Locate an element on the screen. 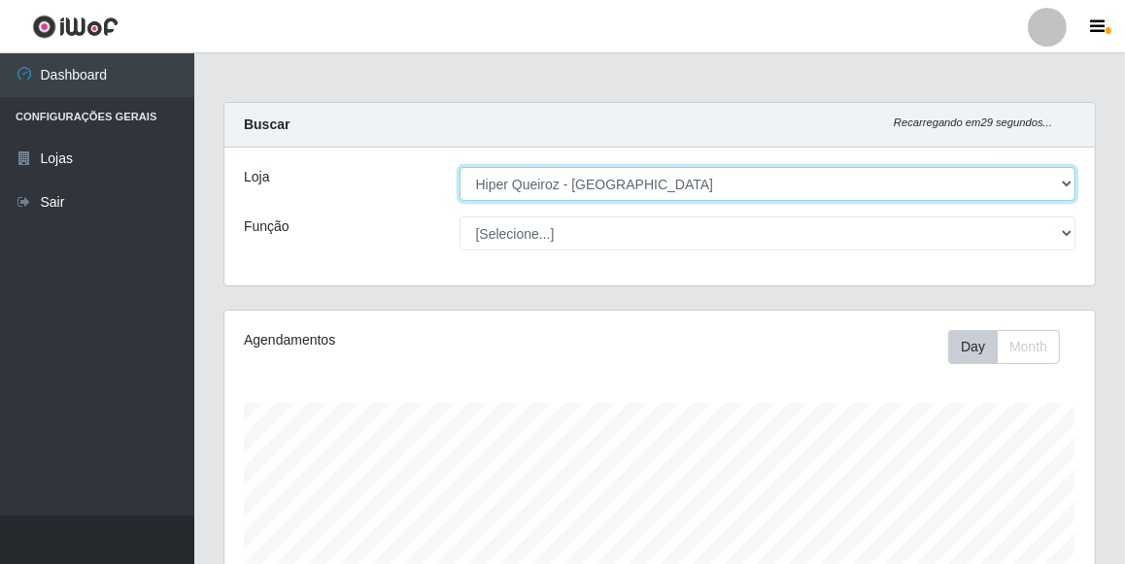 The image size is (1125, 564). button: Day is located at coordinates (972, 347).